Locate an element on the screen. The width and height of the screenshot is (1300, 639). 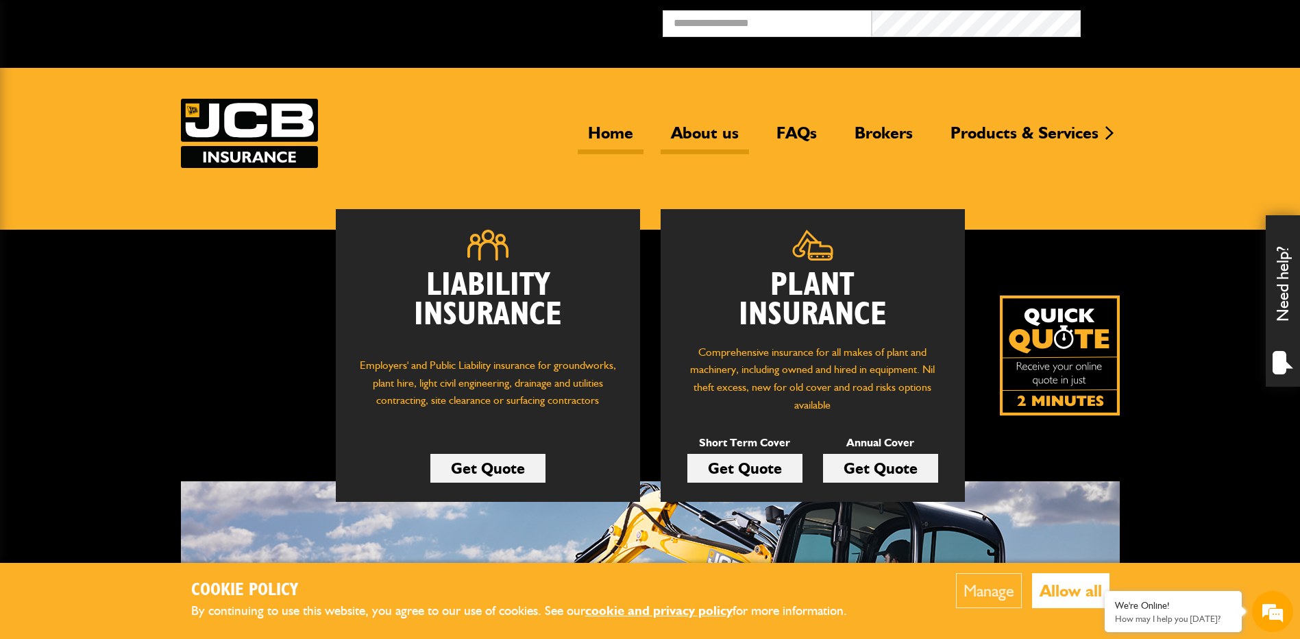
button: Broker Login is located at coordinates (1185, 21).